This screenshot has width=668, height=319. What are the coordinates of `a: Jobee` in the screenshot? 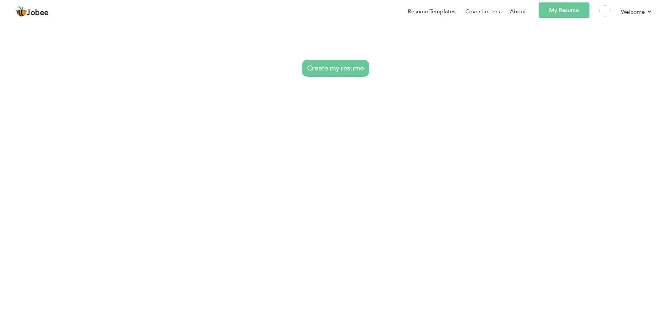 It's located at (32, 12).